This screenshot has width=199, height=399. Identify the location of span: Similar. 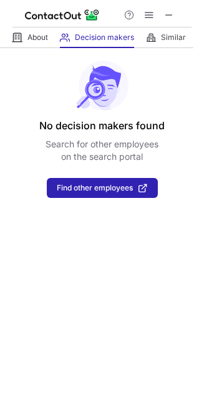
(174, 37).